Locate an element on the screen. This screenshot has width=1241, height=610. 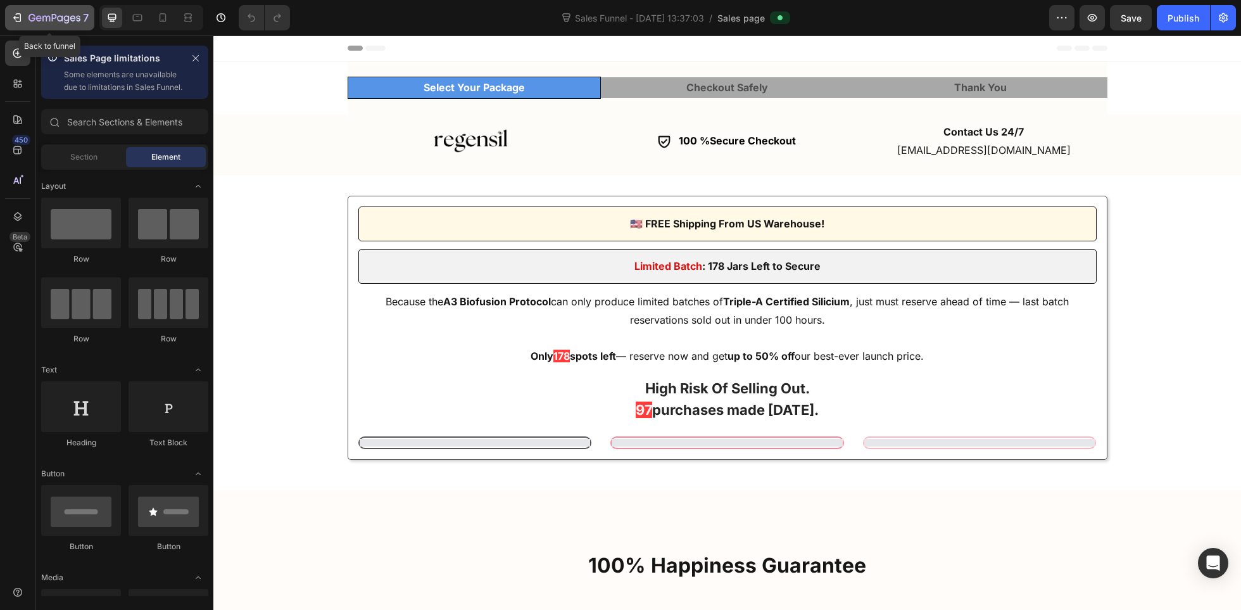
button: 7 is located at coordinates (49, 18).